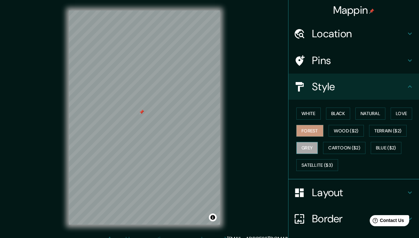  What do you see at coordinates (310, 131) in the screenshot?
I see `button: Forest` at bounding box center [310, 131].